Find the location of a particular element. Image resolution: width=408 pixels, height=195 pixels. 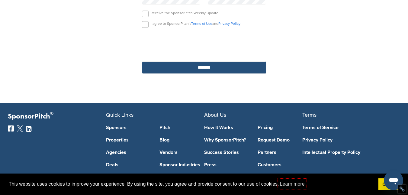

a: Sponsor Industries is located at coordinates (182, 165).